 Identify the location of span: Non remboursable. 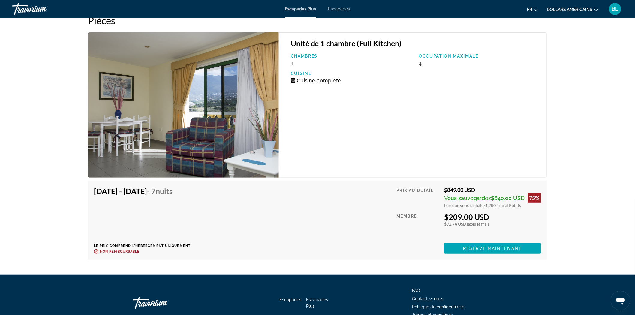
(120, 251).